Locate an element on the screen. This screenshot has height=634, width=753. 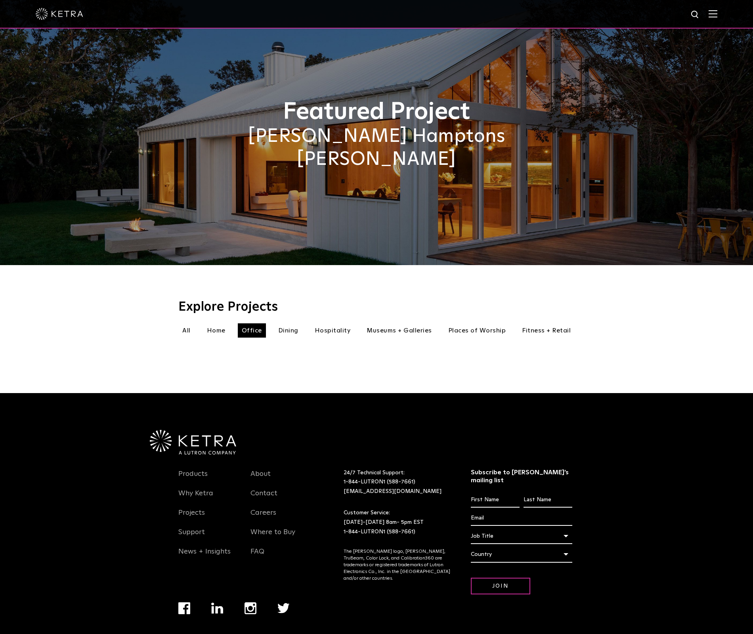
img: ketra-logo-2019-white is located at coordinates (59, 14).